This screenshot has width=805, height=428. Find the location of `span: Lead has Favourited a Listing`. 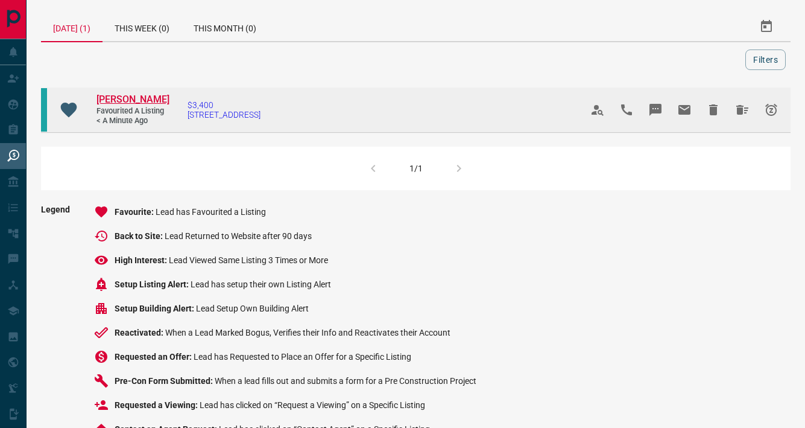

span: Lead has Favourited a Listing is located at coordinates (210, 212).